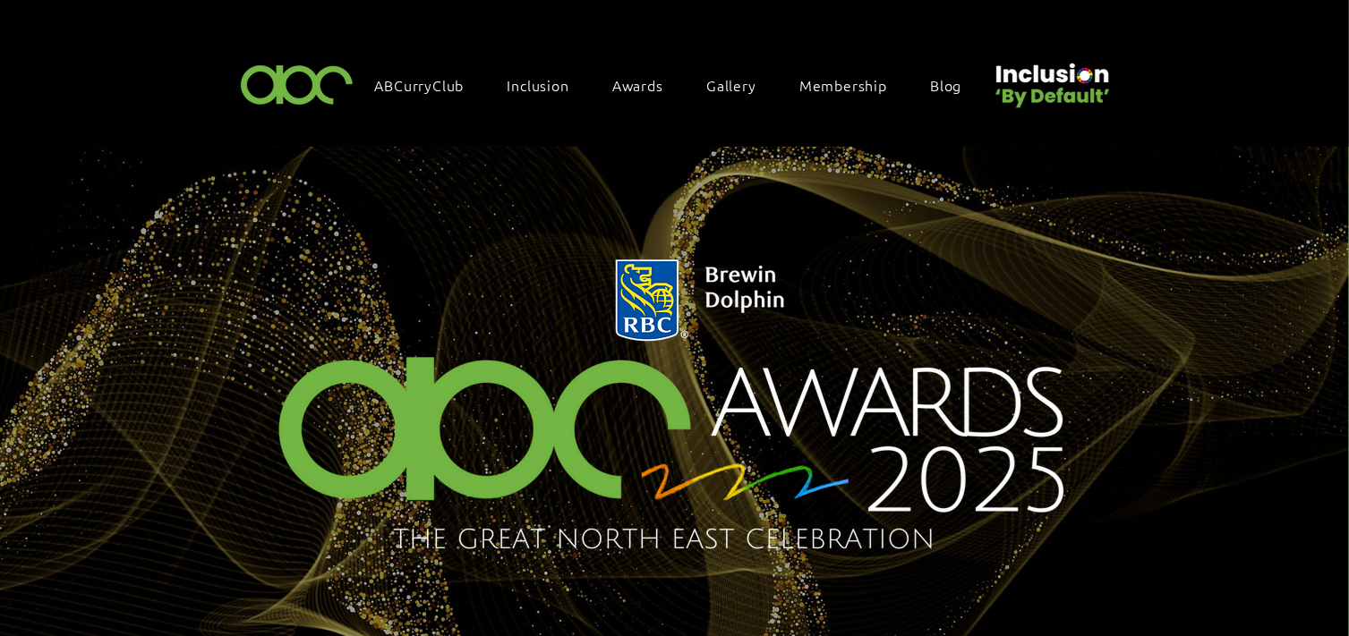  Describe the element at coordinates (547, 85) in the screenshot. I see `div: Inclusion` at that location.